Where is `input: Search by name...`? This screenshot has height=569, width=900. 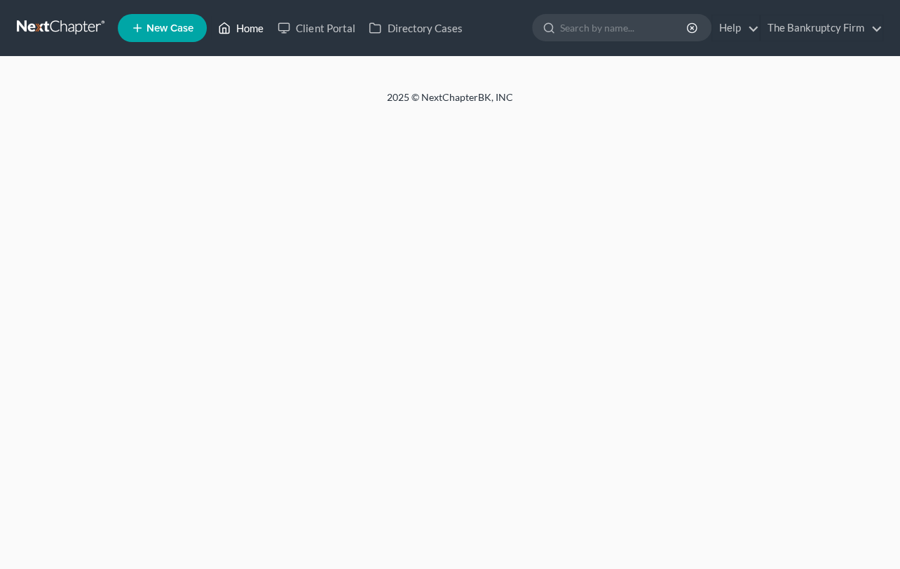 input: Search by name... is located at coordinates (624, 27).